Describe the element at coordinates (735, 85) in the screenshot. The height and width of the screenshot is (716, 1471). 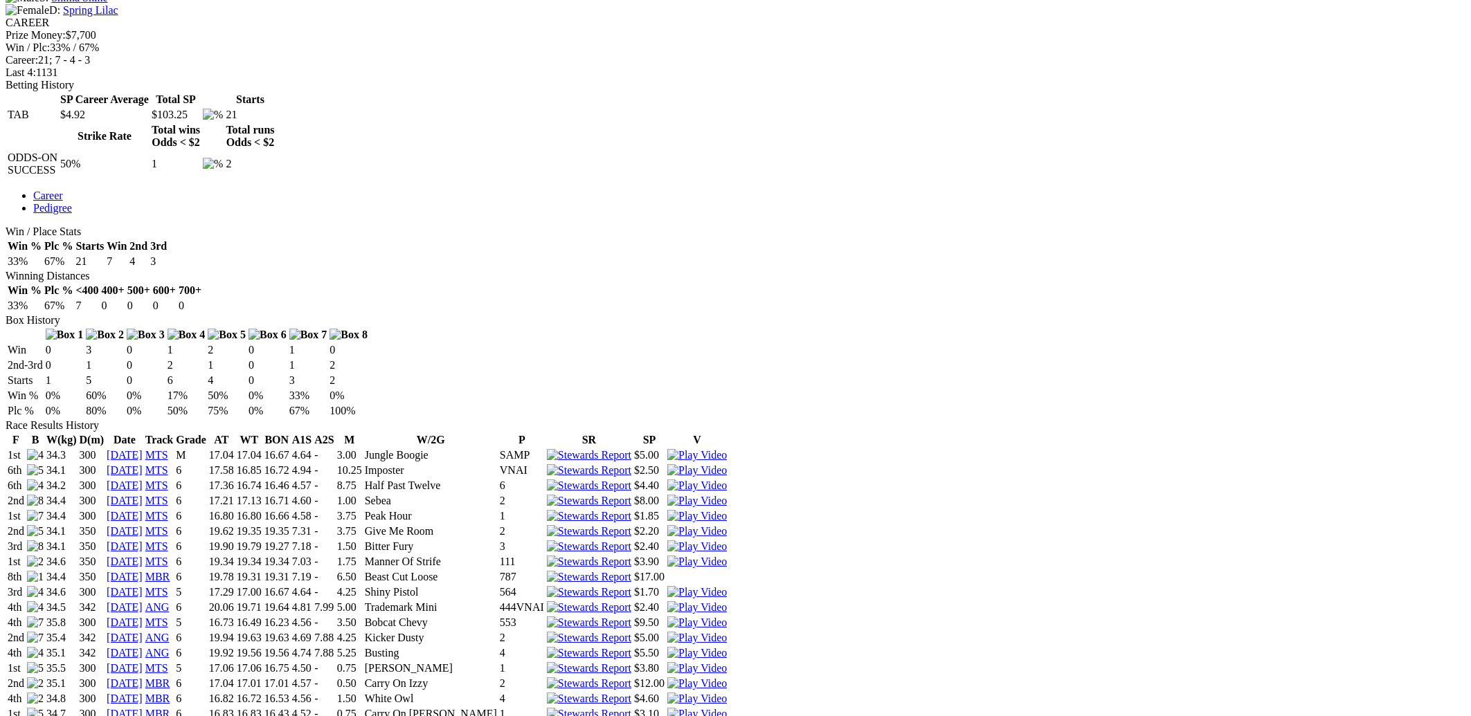
I see `div: Betting History` at that location.